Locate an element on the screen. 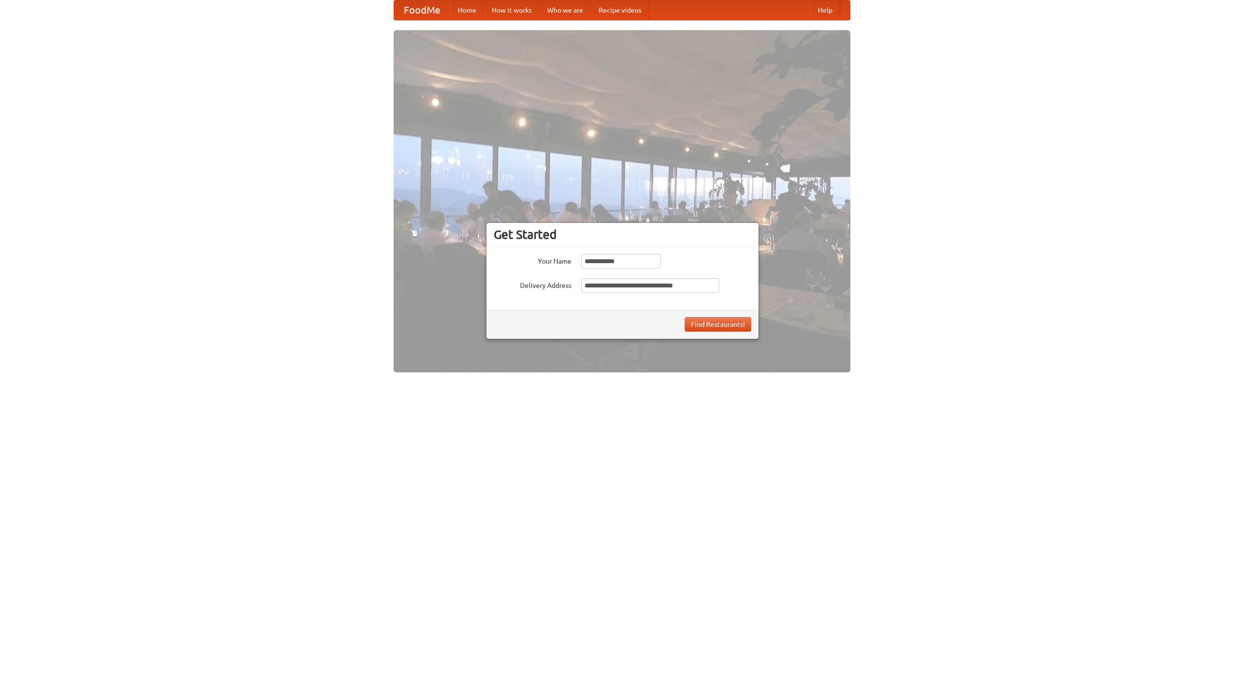  a: Help is located at coordinates (825, 10).